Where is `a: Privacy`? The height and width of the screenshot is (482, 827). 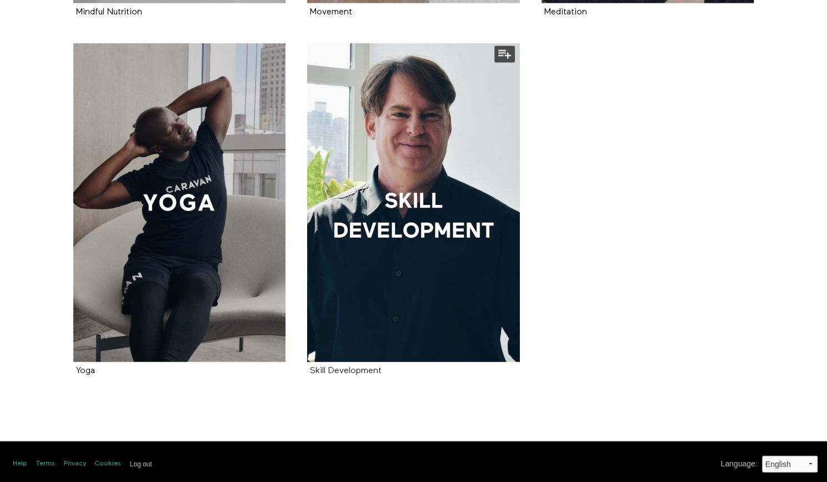 a: Privacy is located at coordinates (75, 464).